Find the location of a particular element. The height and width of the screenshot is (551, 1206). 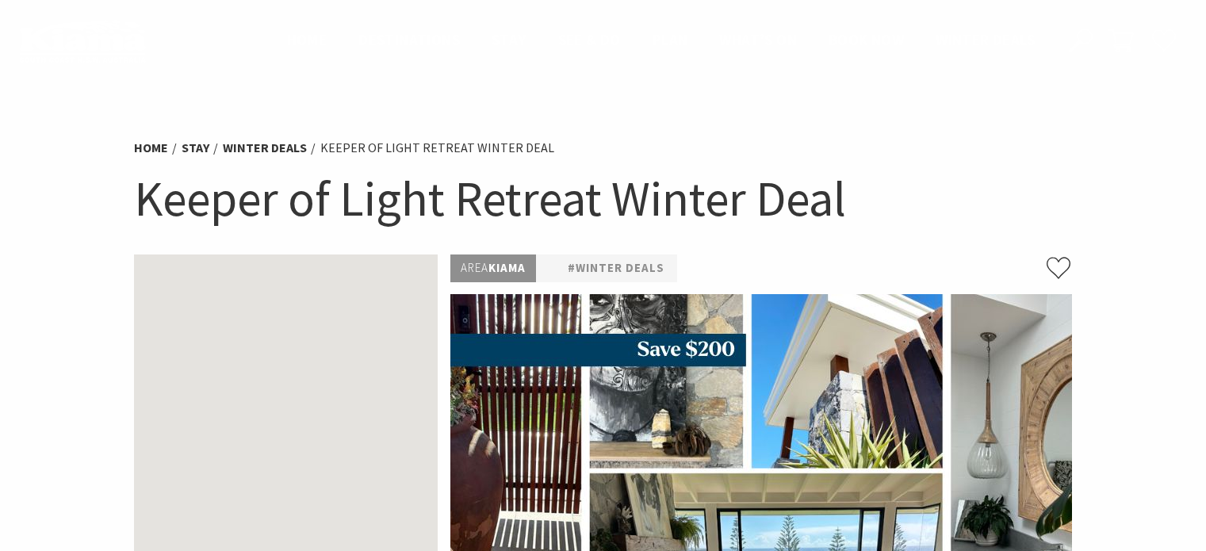

h1: Keeper of Light Retreat Winter Deal is located at coordinates (603, 198).